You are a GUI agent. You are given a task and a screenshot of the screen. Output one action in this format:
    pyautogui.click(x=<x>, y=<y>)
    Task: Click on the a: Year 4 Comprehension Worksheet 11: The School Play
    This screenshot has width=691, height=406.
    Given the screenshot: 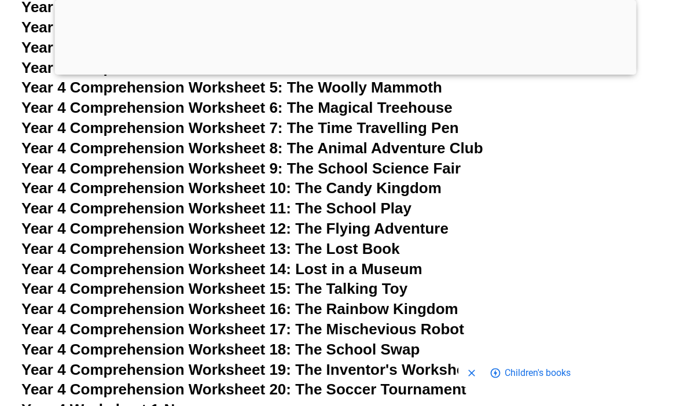 What is the action you would take?
    pyautogui.click(x=216, y=208)
    